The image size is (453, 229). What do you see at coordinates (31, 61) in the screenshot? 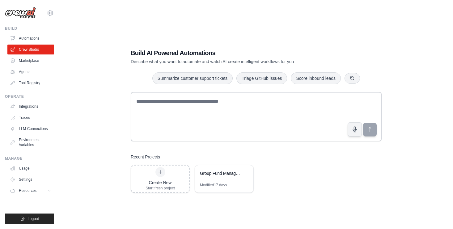
I see `a: Marketplace` at bounding box center [31, 61].